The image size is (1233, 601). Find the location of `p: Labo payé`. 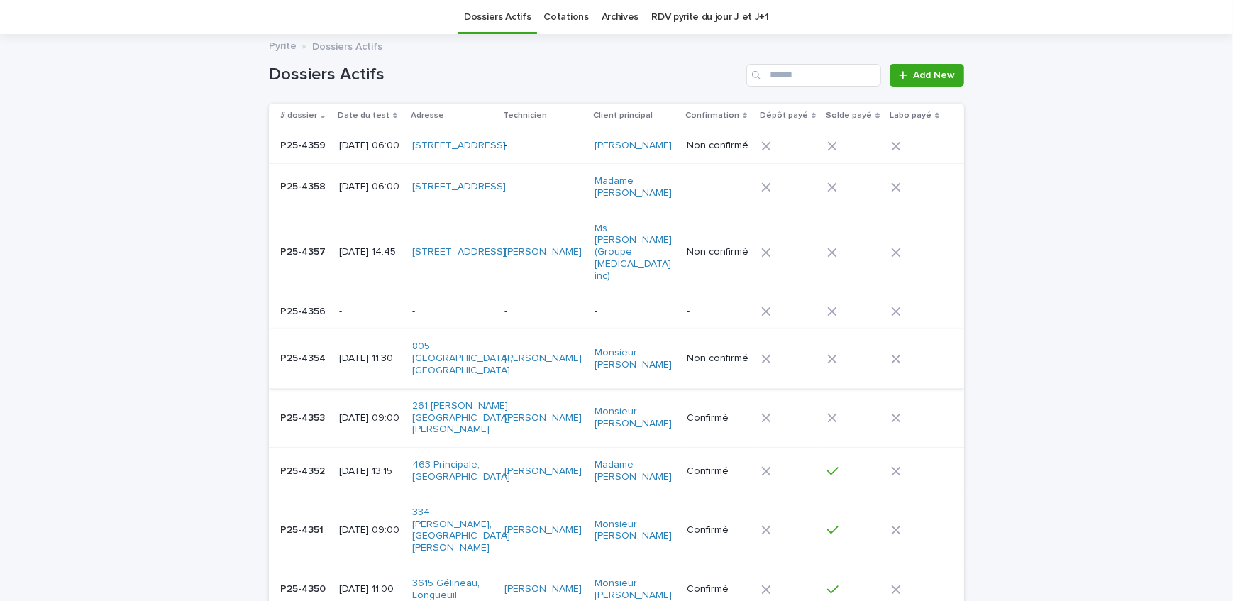

p: Labo payé is located at coordinates (910, 116).